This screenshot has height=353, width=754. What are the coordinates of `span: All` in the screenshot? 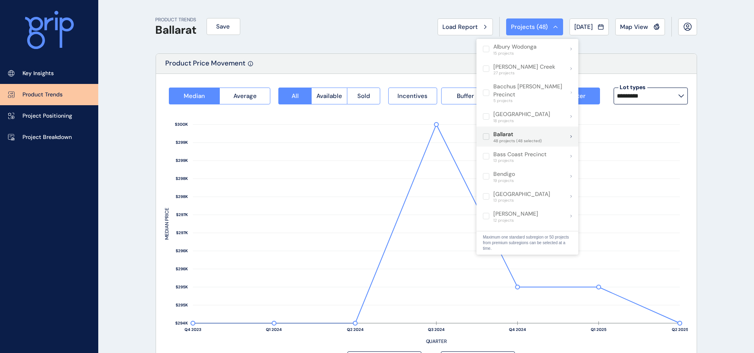 It's located at (295, 96).